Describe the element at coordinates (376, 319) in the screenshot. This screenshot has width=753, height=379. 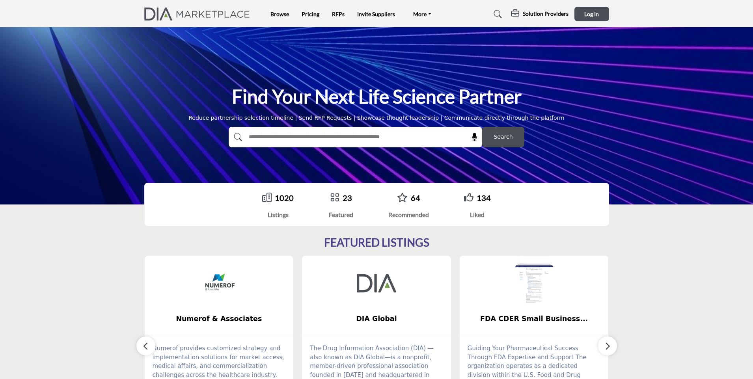
I see `b: DIA Global` at that location.